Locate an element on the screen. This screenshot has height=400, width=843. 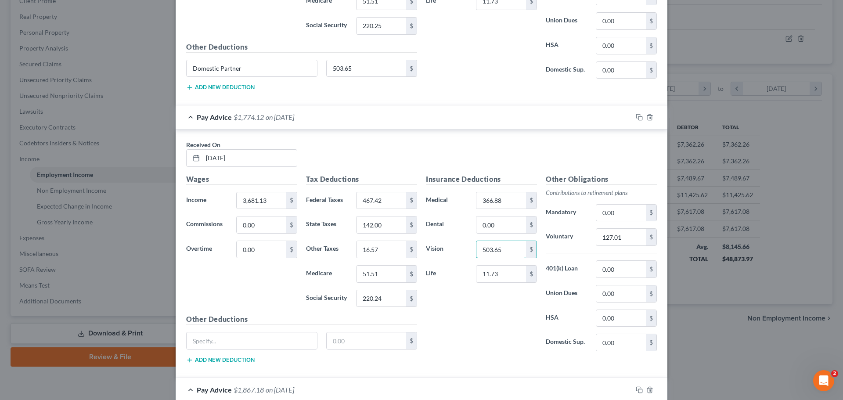
input: MM/DD/YYYY is located at coordinates (250, 158).